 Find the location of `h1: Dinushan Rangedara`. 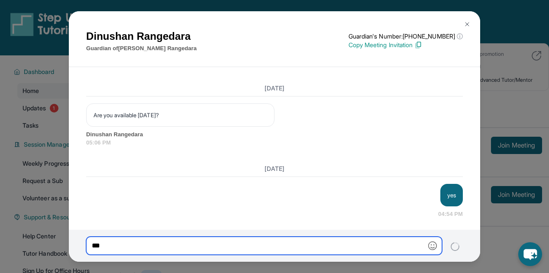

h1: Dinushan Rangedara is located at coordinates (141, 36).